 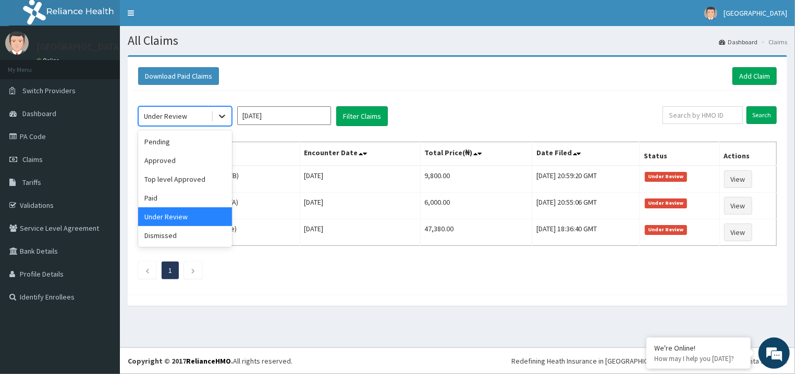 I want to click on strong: Copyright © 2017 ., so click(x=180, y=361).